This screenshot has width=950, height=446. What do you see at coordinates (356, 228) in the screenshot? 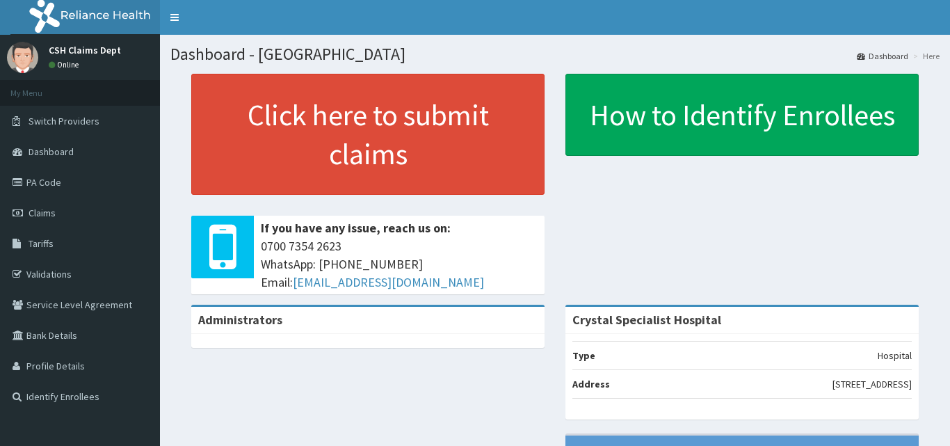
I see `b: If you have any issue, reach us on:` at bounding box center [356, 228].